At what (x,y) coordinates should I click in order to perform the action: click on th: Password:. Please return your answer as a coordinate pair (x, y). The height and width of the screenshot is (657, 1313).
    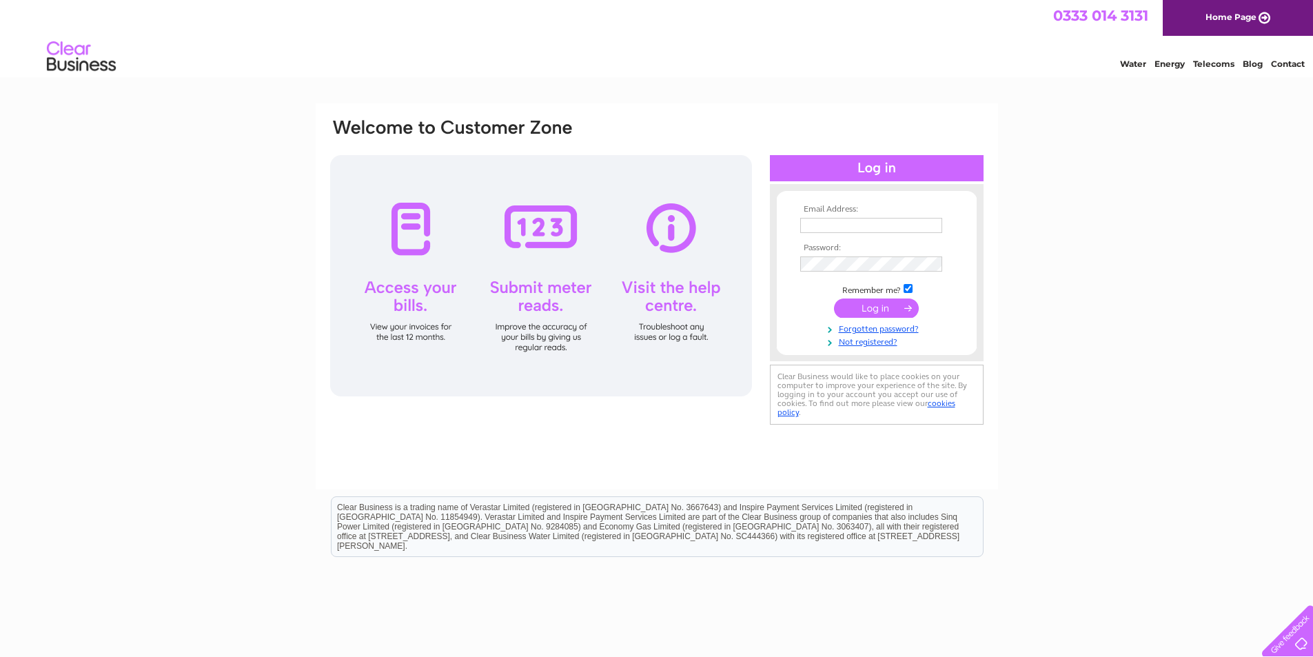
    Looking at the image, I should click on (877, 248).